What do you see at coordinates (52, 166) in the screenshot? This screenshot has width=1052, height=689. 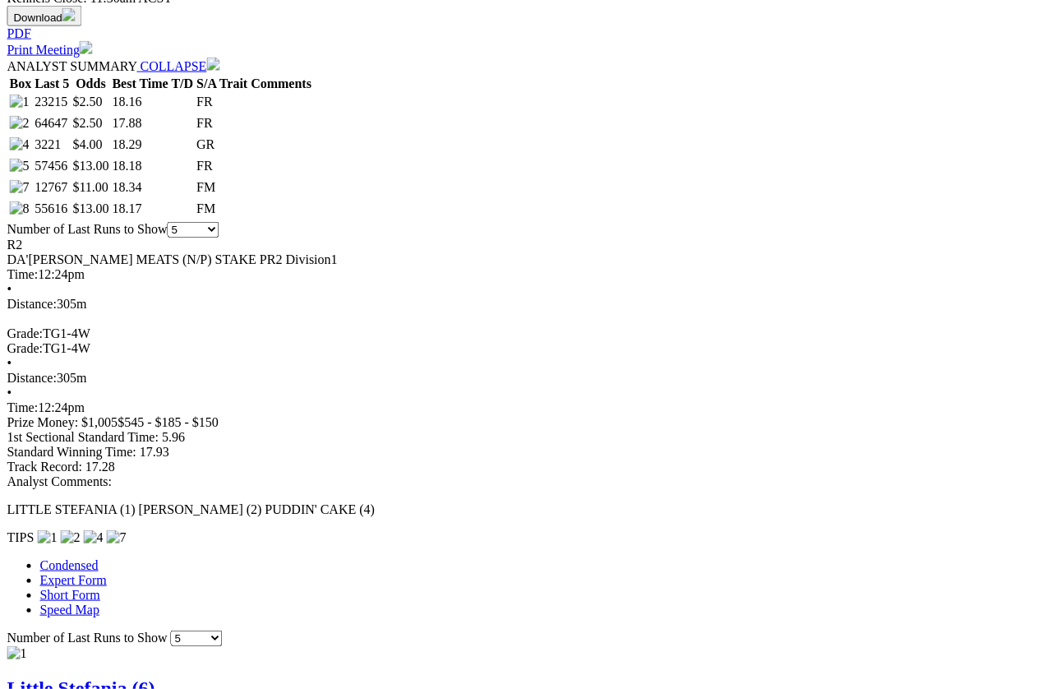 I see `td: 57456` at bounding box center [52, 166].